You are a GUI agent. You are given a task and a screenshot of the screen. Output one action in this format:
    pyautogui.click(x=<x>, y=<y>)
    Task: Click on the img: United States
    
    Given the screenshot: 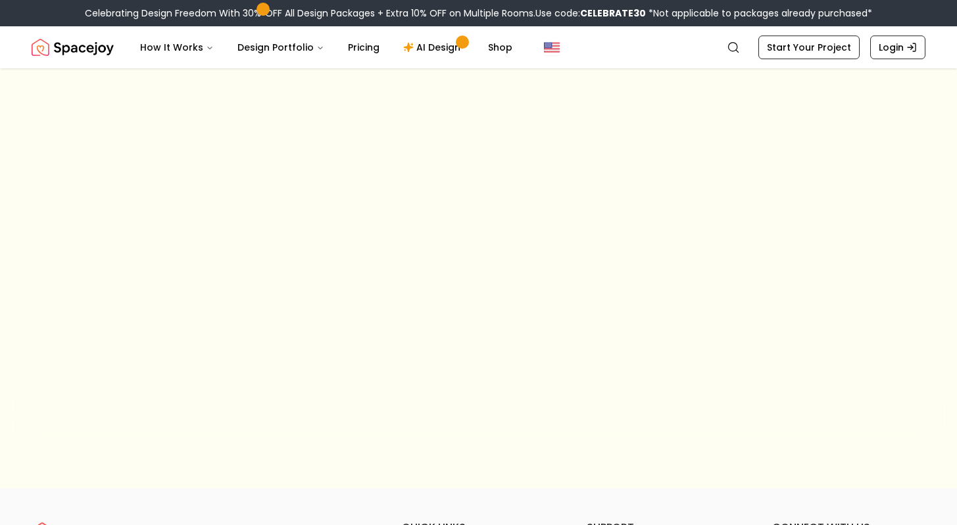 What is the action you would take?
    pyautogui.click(x=552, y=47)
    